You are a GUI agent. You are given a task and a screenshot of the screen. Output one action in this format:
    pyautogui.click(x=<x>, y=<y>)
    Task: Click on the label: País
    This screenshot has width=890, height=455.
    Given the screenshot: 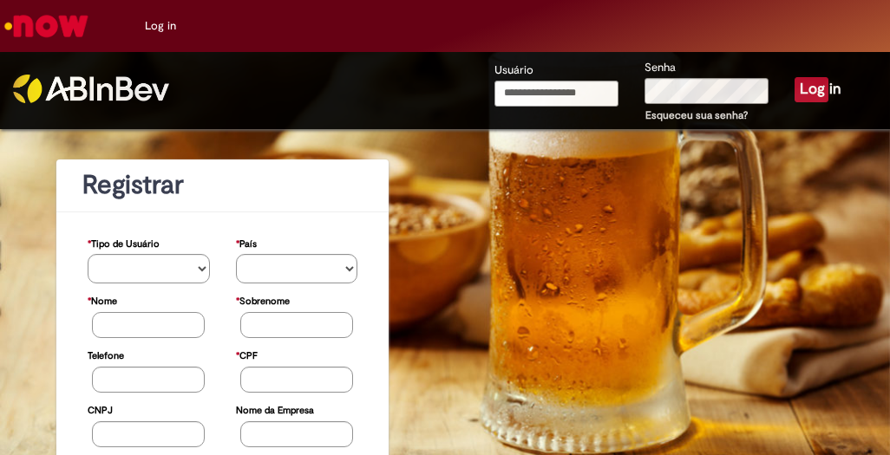 What is the action you would take?
    pyautogui.click(x=246, y=242)
    